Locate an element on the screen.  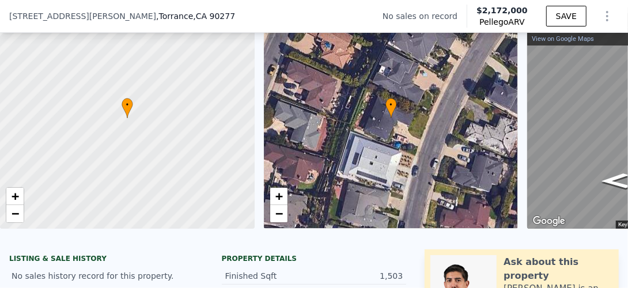
span: , Torrance is located at coordinates (195, 16).